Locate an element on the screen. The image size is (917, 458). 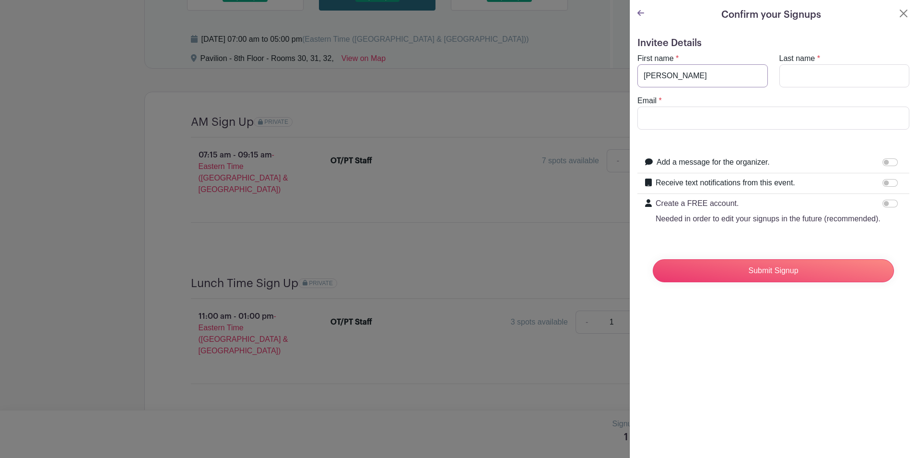
label: Email is located at coordinates (647, 101).